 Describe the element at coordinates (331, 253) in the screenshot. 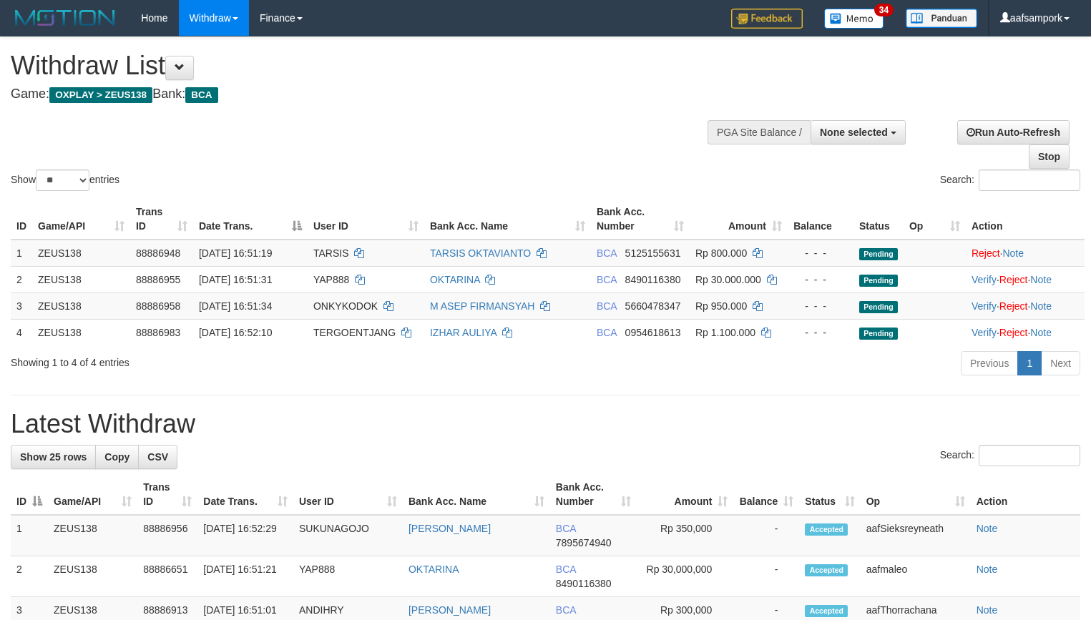

I see `span: TARSIS` at that location.